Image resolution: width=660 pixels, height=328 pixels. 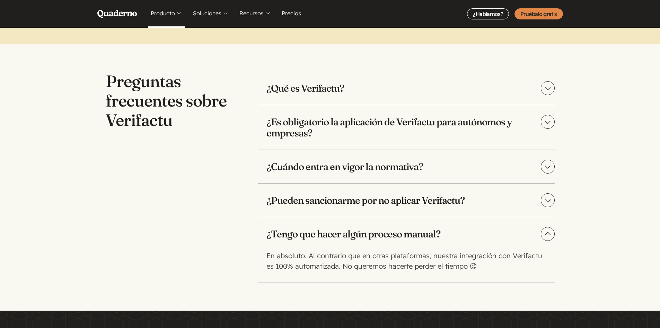 I want to click on summary: ¿Tengo que hacer algún proceso manual?, so click(x=407, y=234).